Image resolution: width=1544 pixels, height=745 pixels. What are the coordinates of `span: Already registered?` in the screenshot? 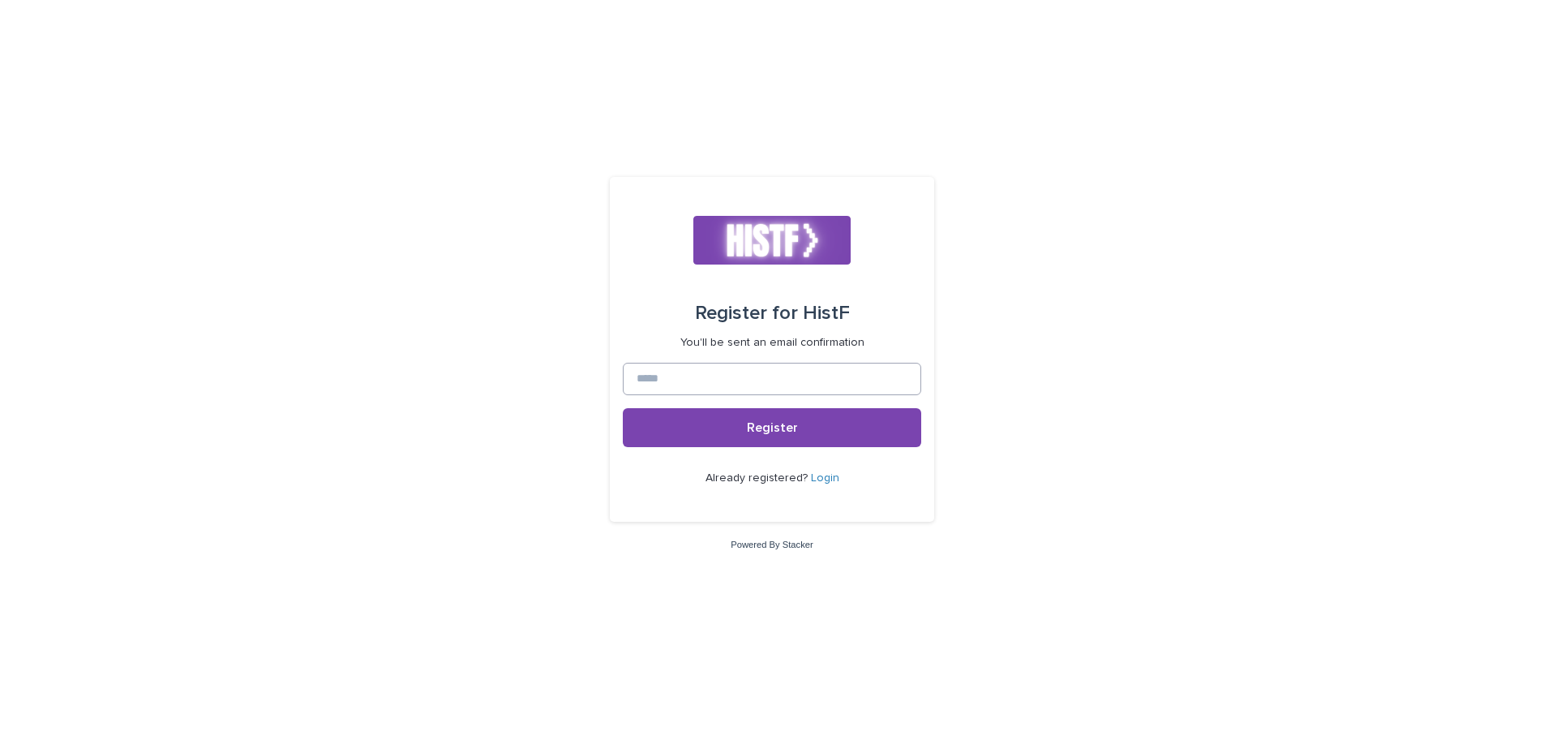 It's located at (758, 478).